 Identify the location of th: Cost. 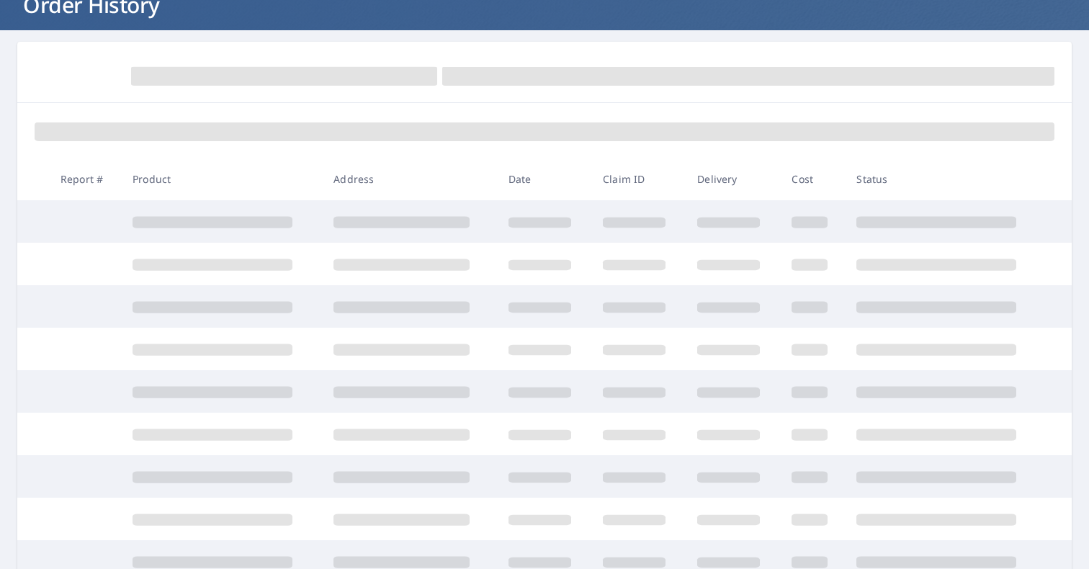
(813, 179).